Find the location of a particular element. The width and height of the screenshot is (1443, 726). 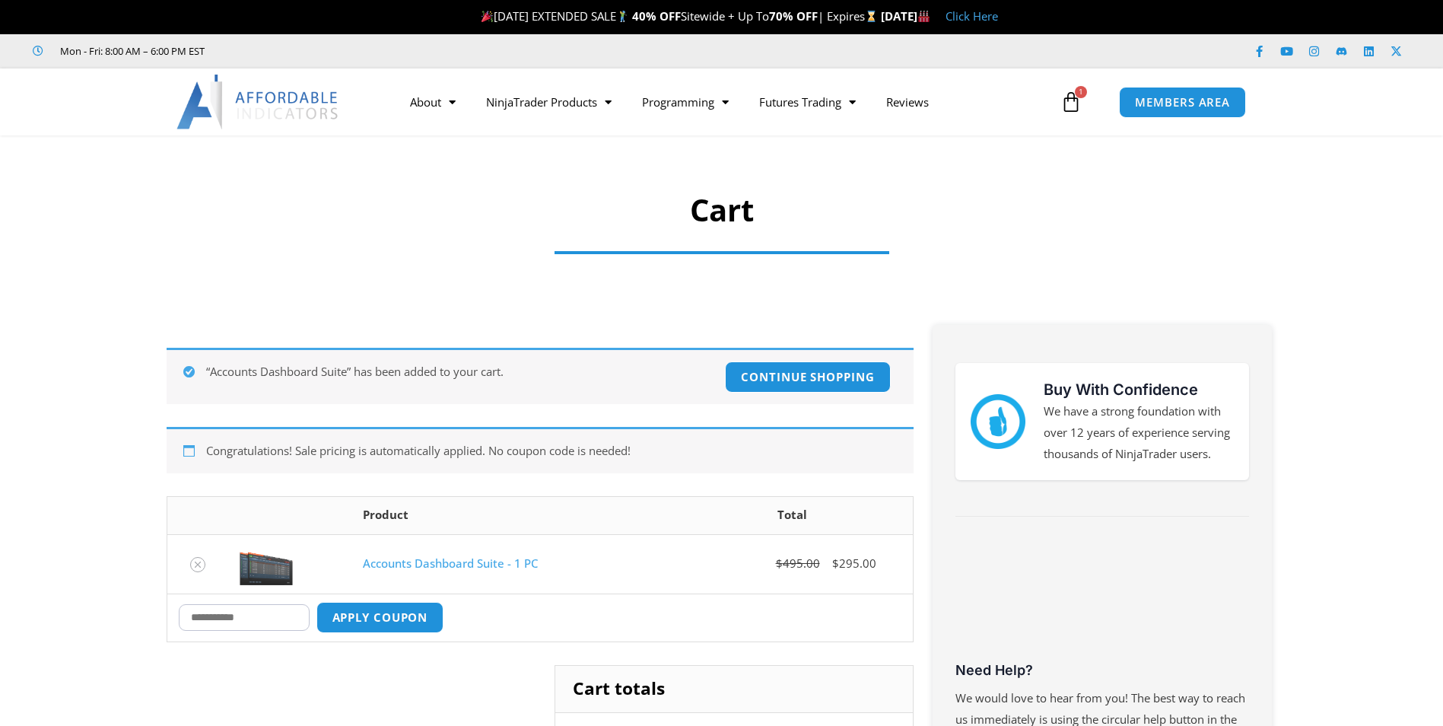

a: Futures Trading is located at coordinates (807, 102).